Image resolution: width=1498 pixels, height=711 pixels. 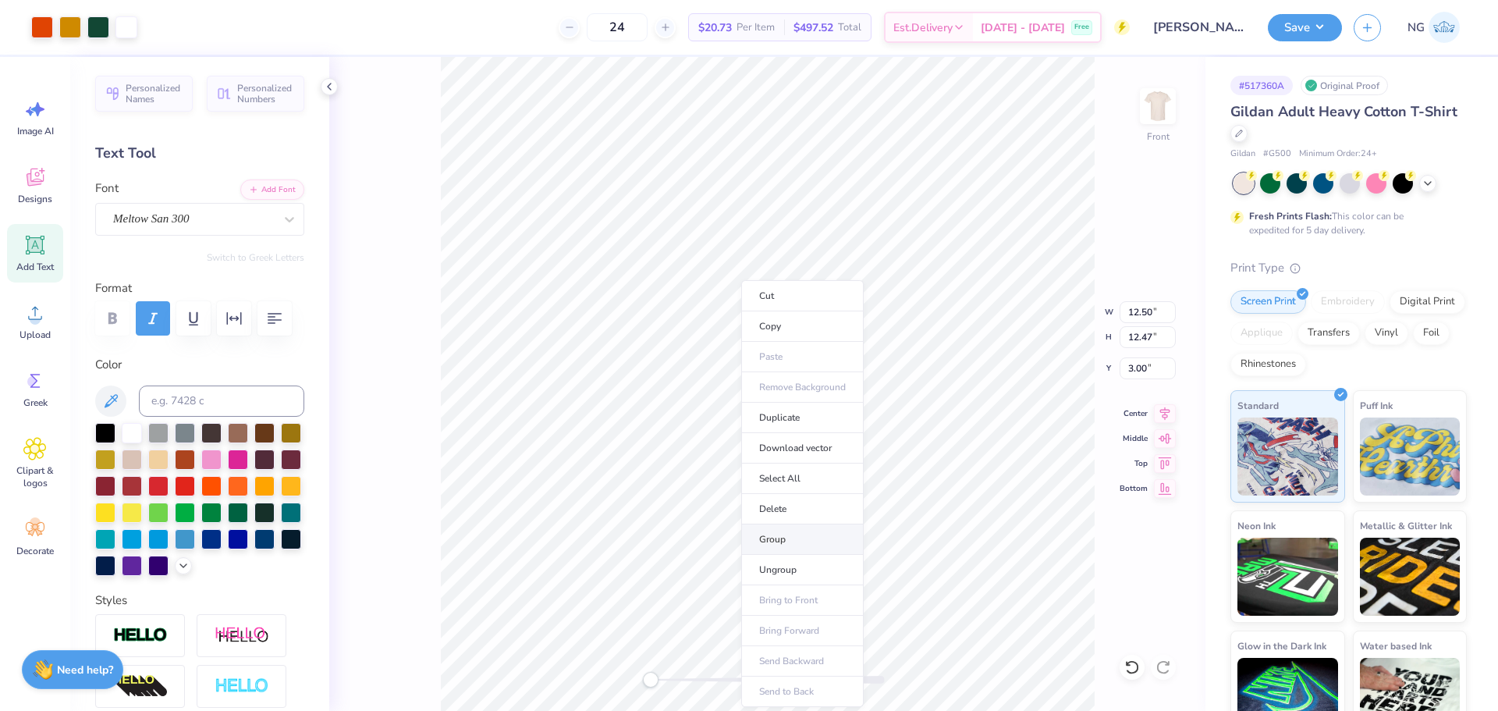 I want to click on strong: Need help?, so click(x=85, y=669).